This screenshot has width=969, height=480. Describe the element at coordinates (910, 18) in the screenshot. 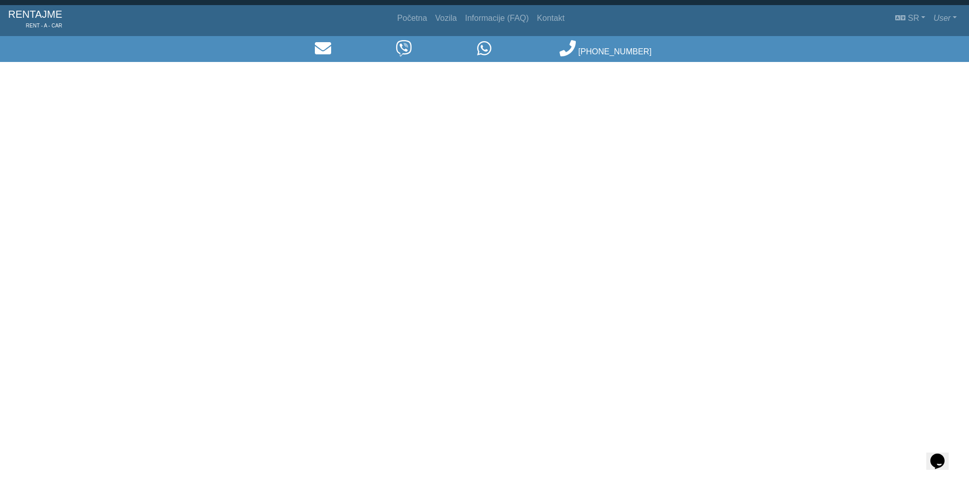

I see `a: sr` at that location.